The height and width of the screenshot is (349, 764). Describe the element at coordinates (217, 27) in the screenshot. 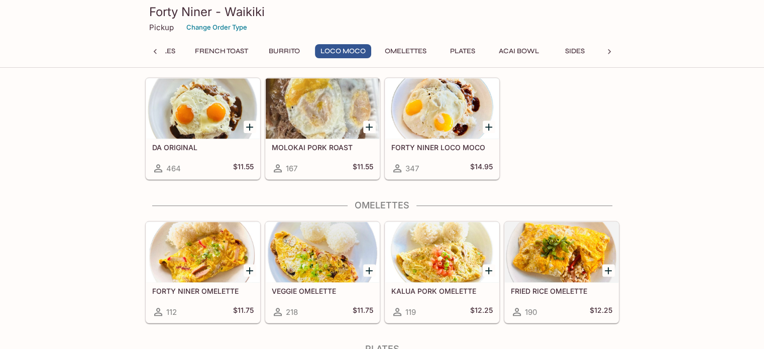

I see `button: Change Order Type` at that location.